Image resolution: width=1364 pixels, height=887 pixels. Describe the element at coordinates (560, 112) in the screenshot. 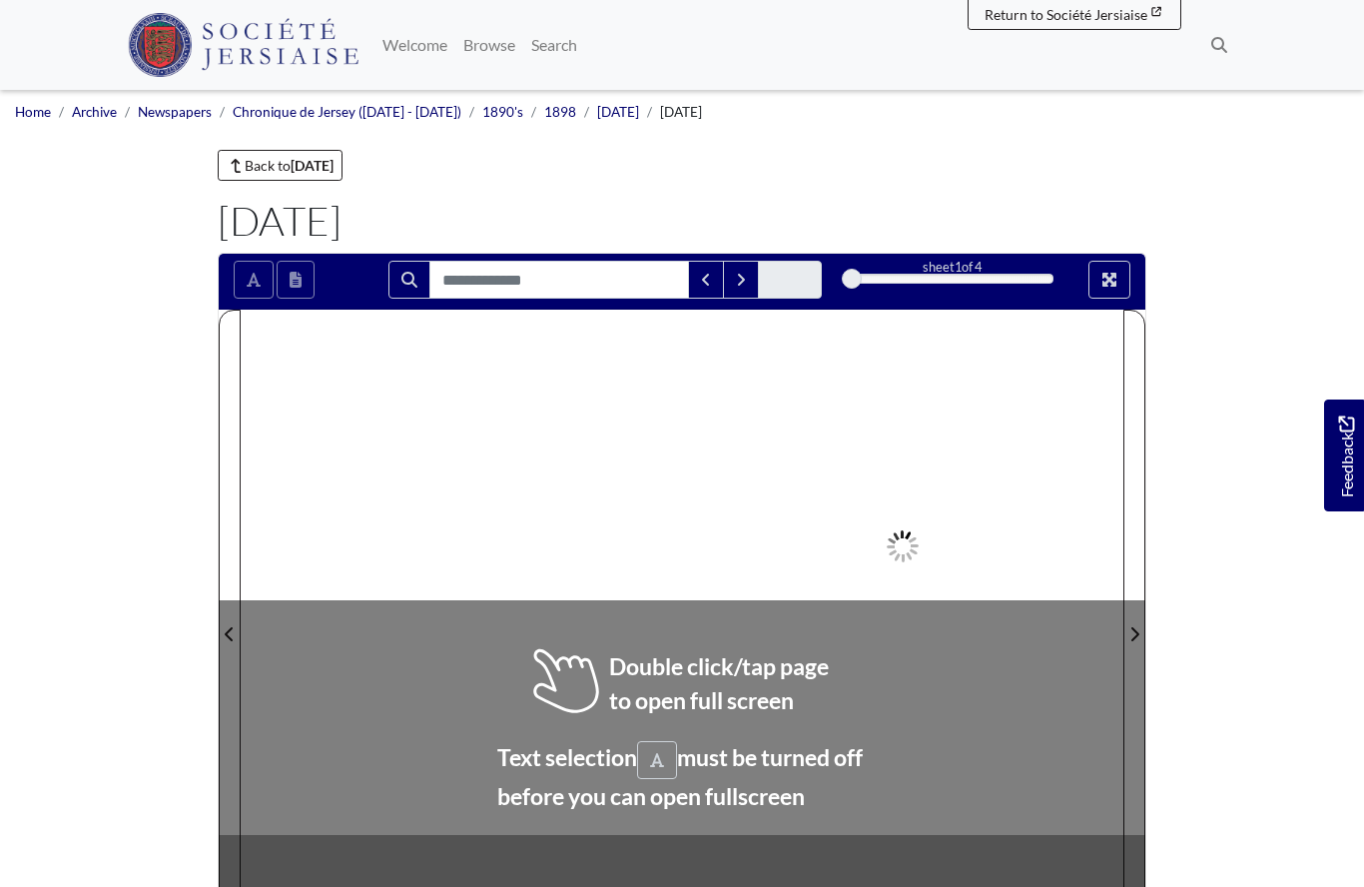

I see `a: 1898` at that location.